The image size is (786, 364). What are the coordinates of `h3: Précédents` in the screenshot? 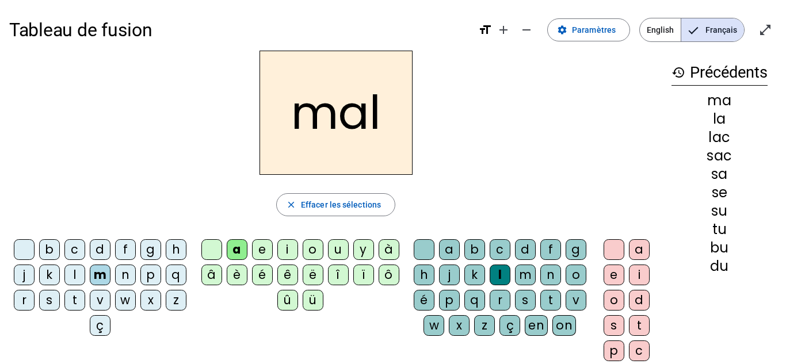 It's located at (719, 73).